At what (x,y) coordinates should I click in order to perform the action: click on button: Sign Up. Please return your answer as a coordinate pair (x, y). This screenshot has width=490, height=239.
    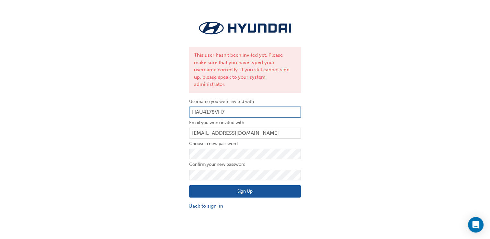
    Looking at the image, I should click on (245, 191).